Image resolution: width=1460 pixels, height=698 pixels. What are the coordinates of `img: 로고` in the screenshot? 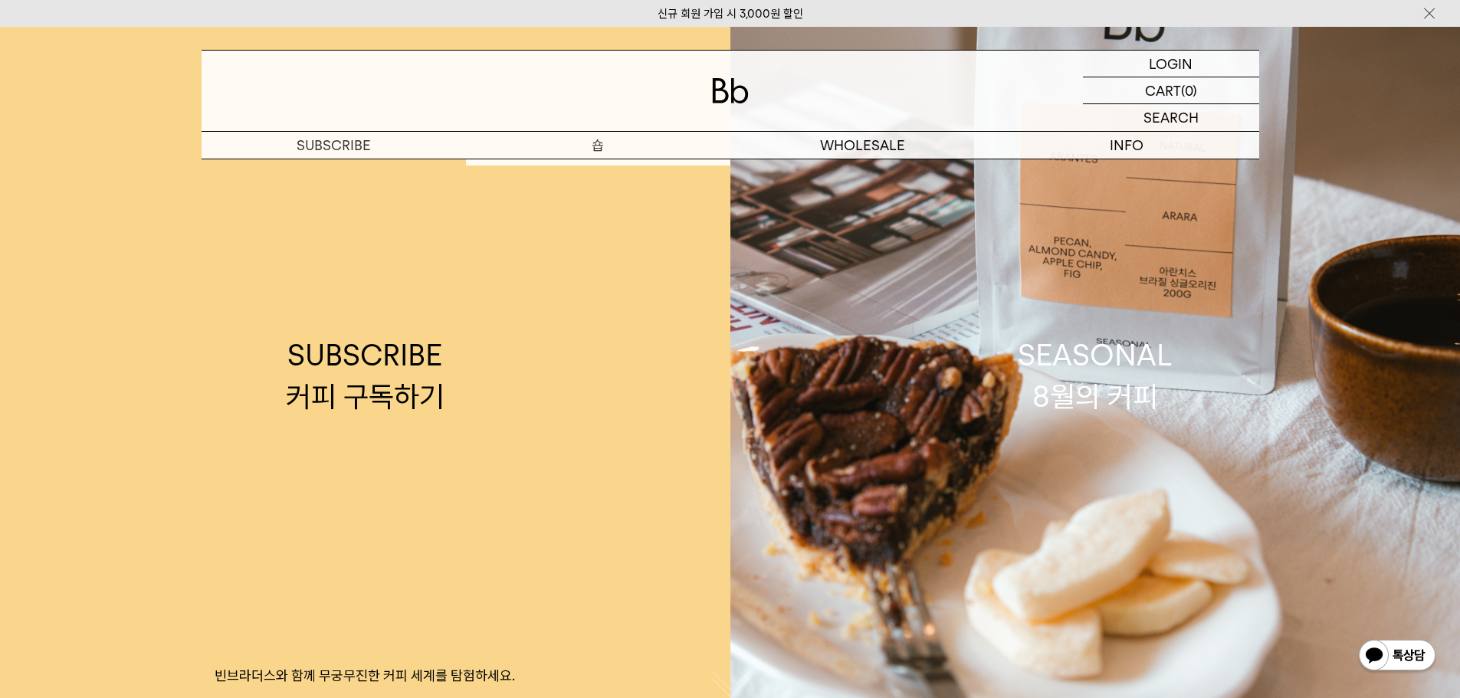 It's located at (731, 90).